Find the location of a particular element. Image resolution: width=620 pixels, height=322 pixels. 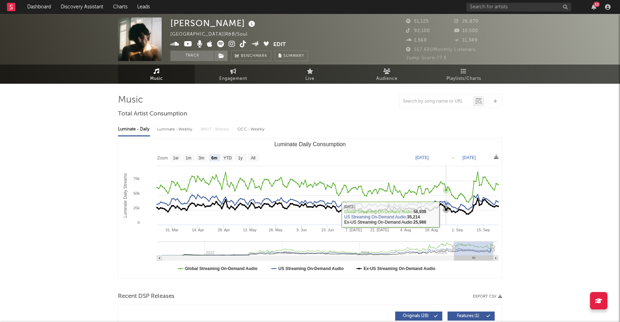

text: Luminate Daily Consumption is located at coordinates (310, 144).